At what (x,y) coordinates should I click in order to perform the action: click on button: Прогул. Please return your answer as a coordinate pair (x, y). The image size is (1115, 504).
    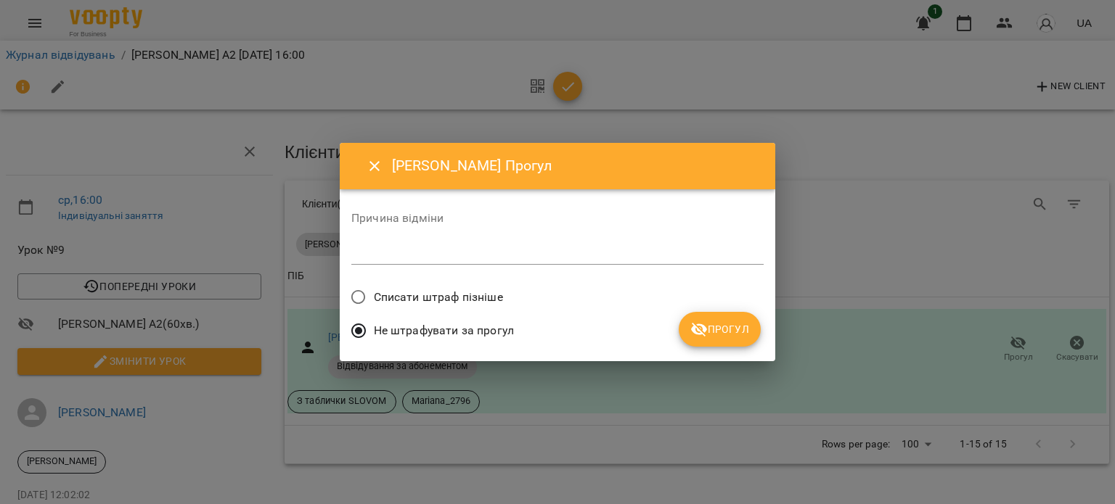
    Looking at the image, I should click on (719, 330).